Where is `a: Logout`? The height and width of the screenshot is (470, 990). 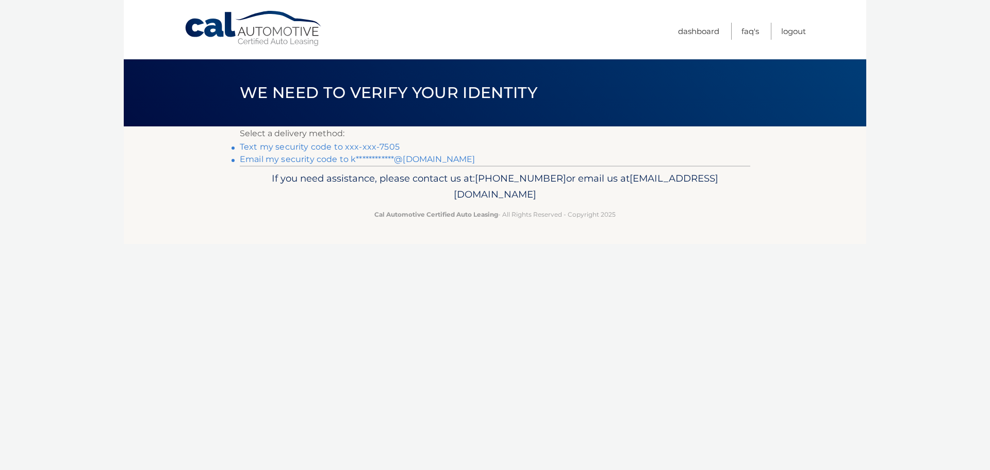 a: Logout is located at coordinates (793, 31).